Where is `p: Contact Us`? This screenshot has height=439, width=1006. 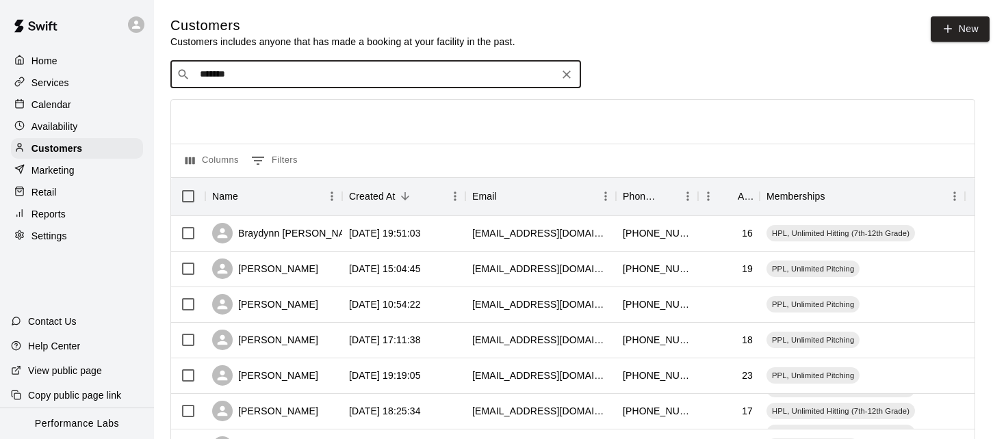
p: Contact Us is located at coordinates (52, 322).